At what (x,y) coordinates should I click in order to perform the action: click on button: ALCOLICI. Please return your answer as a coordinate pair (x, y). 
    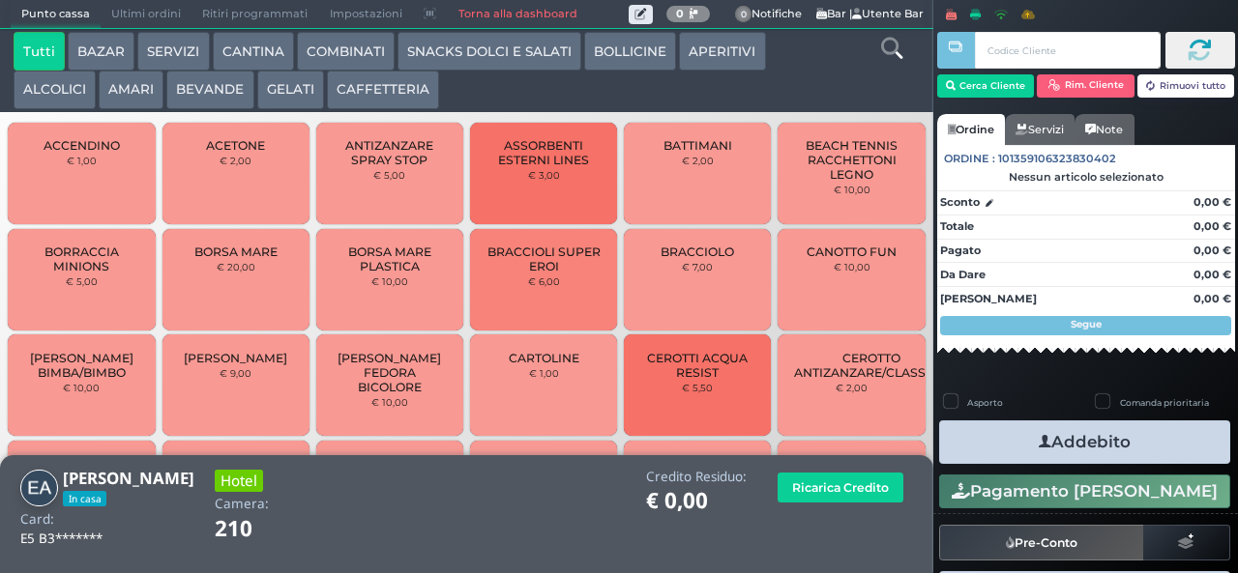
    Looking at the image, I should click on (54, 90).